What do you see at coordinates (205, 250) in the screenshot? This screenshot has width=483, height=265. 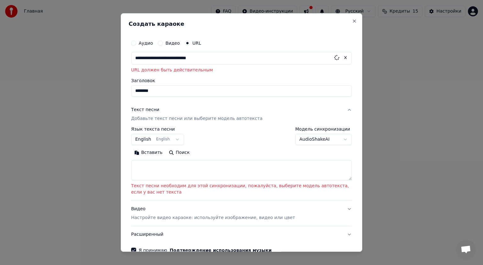 I see `label: Я принимаю` at bounding box center [205, 250].